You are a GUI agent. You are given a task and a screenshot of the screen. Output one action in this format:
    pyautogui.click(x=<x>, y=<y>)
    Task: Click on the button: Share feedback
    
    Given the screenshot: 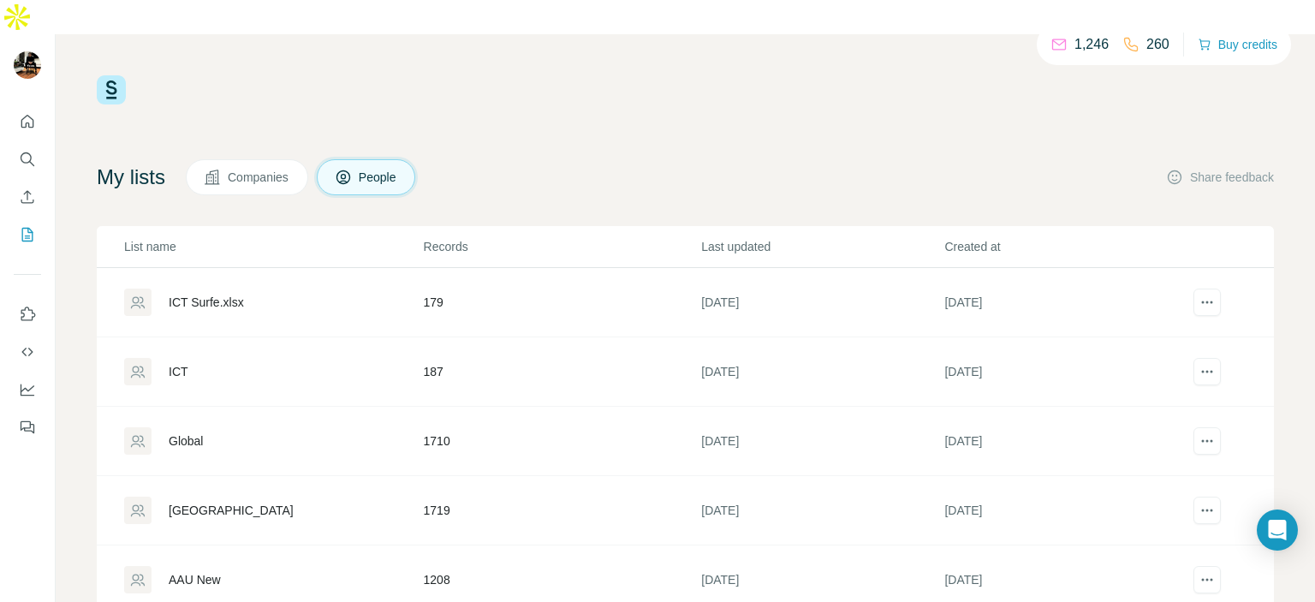 What is the action you would take?
    pyautogui.click(x=1220, y=177)
    